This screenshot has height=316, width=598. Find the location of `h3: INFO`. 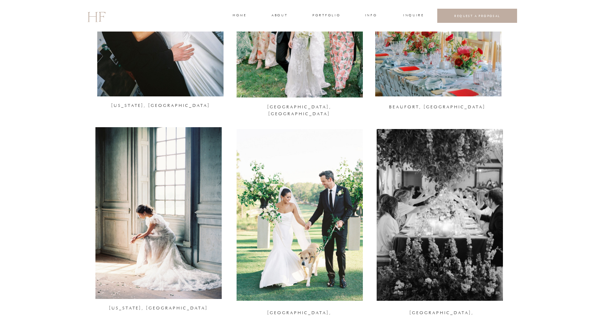

h3: INFO is located at coordinates (371, 16).